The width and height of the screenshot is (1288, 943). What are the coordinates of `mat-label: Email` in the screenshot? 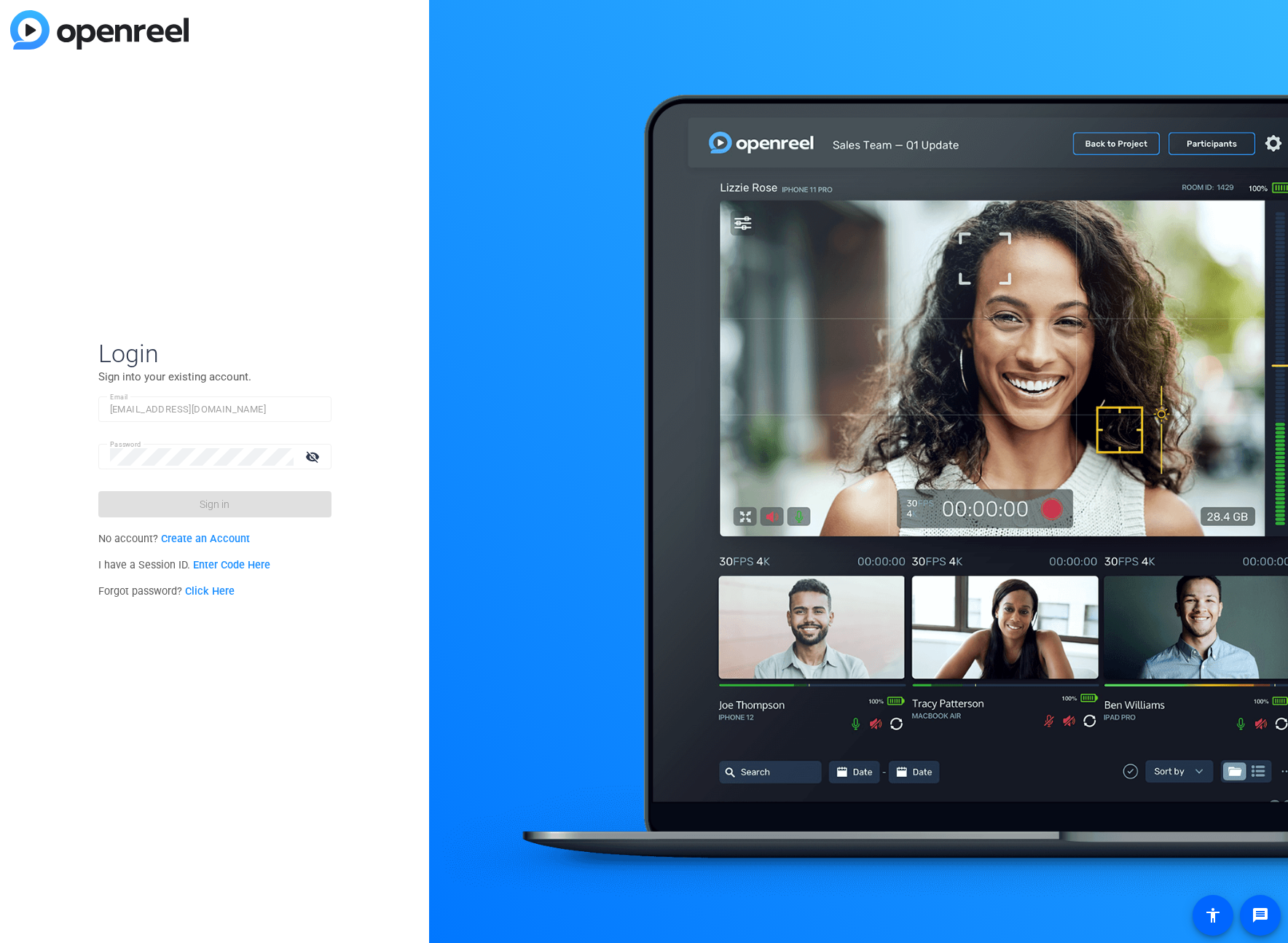 It's located at (119, 396).